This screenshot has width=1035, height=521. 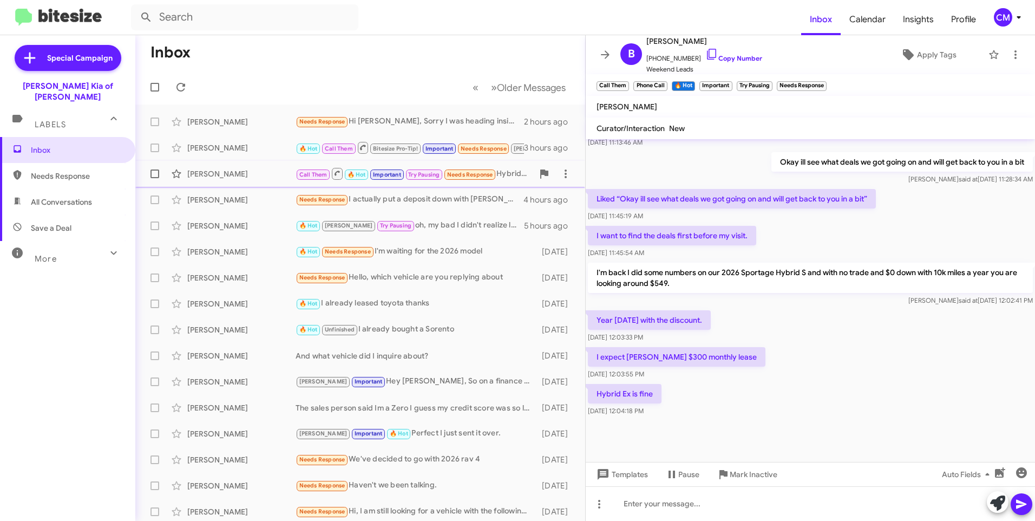 What do you see at coordinates (550, 148) in the screenshot?
I see `div: 3 hours ago` at bounding box center [550, 148].